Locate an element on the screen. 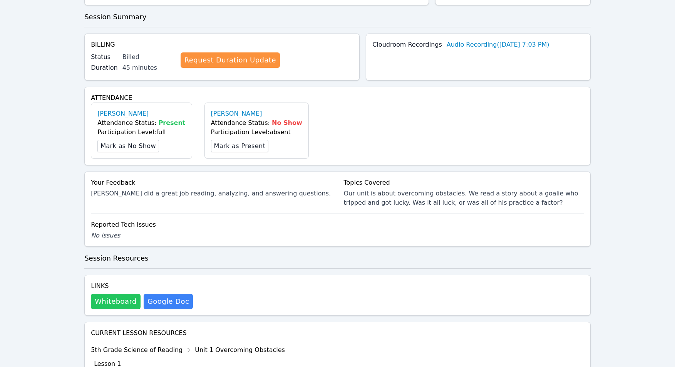 The height and width of the screenshot is (367, 675). div: Participation Level: full is located at coordinates (141, 132).